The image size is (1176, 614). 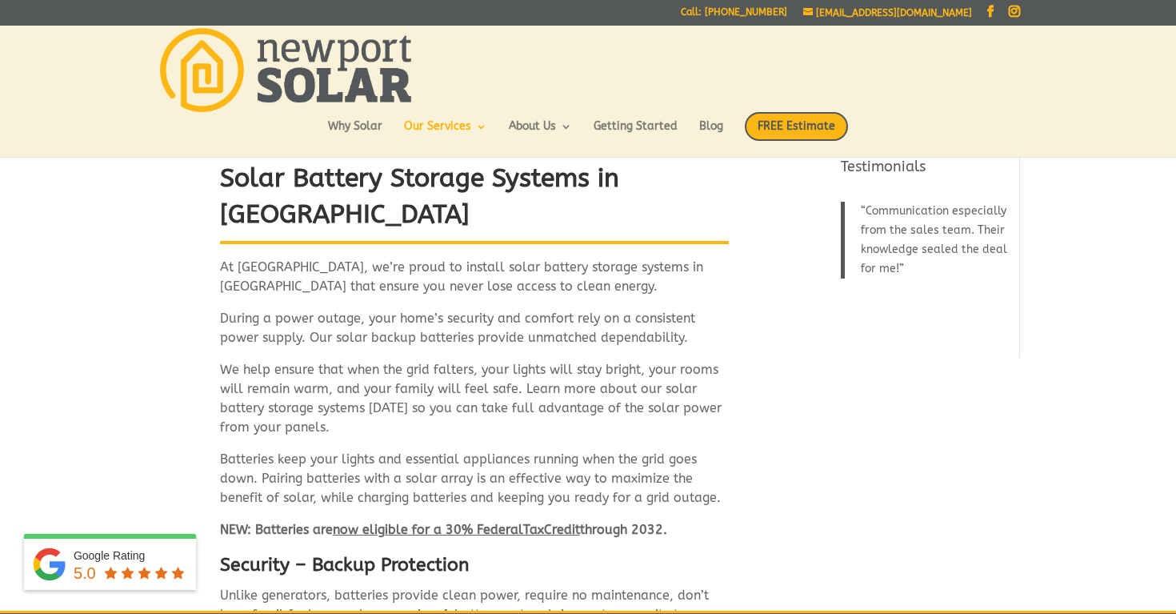 I want to click on p: We help ensure that when the grid falters, your lights will stay bright, your rooms will remain w..., so click(x=474, y=405).